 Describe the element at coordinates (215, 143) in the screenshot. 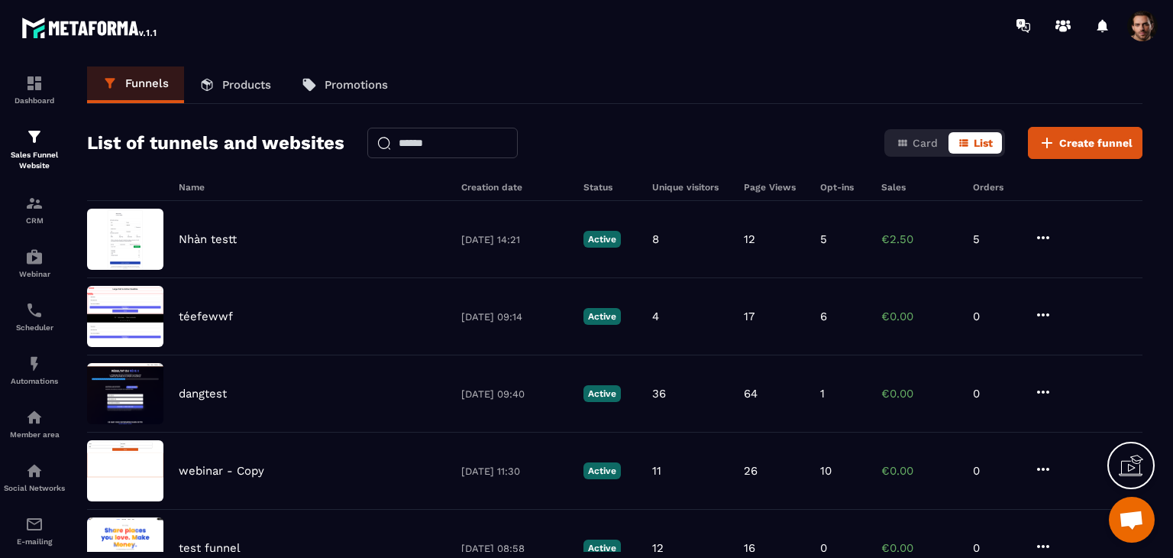

I see `h2: List of tunnels and websites` at that location.